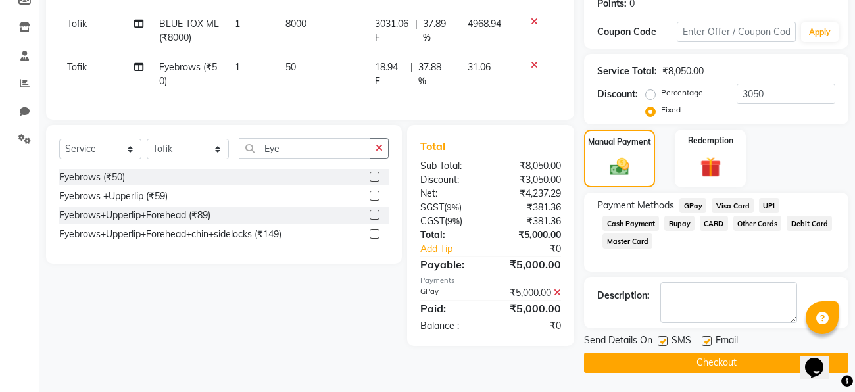 The height and width of the screenshot is (392, 855). Describe the element at coordinates (710, 141) in the screenshot. I see `label: Redemption` at that location.